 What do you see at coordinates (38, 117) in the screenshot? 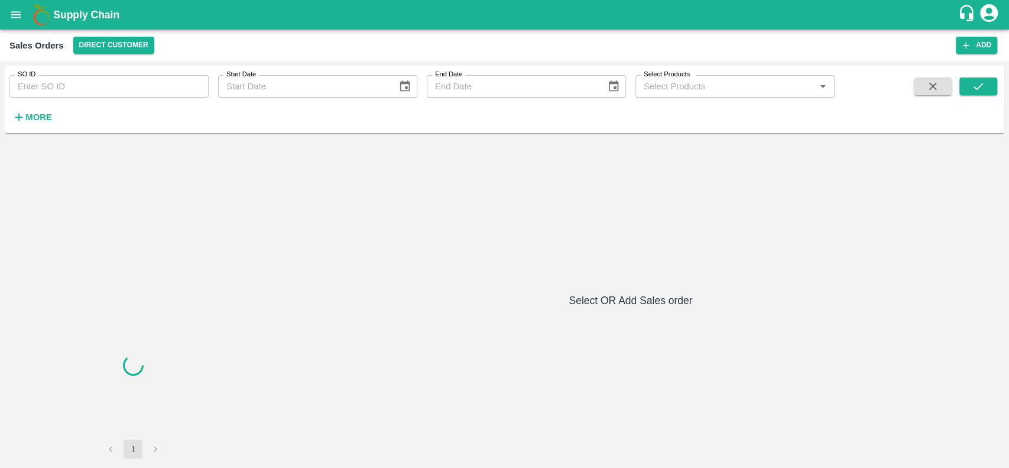
I see `strong: More` at bounding box center [38, 117].